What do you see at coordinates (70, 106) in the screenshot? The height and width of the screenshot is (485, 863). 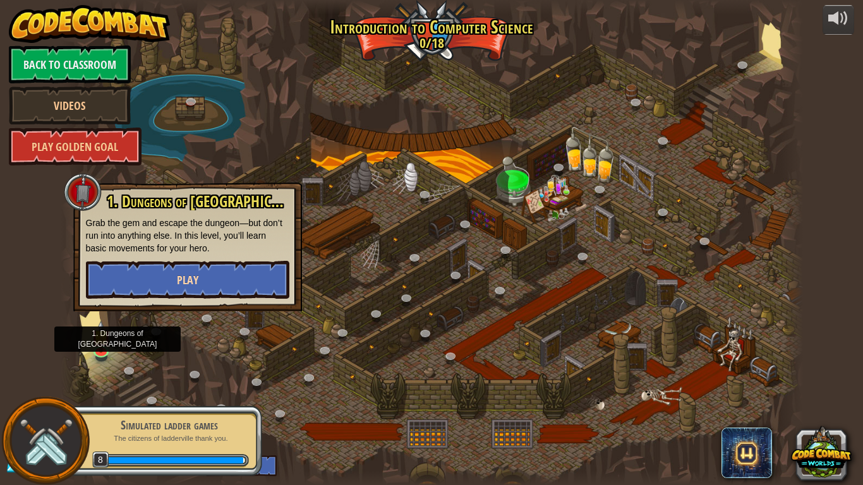 I see `a: Videos` at bounding box center [70, 106].